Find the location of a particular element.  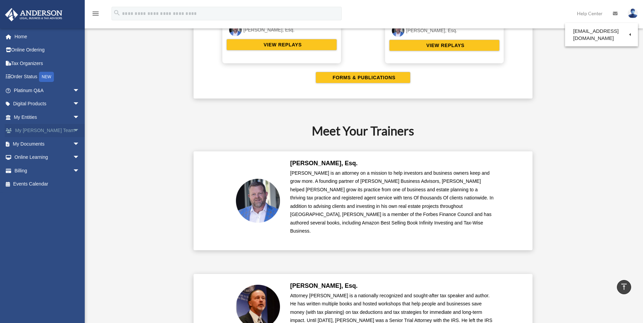

h2: Meet Your Trainers is located at coordinates (363, 131).